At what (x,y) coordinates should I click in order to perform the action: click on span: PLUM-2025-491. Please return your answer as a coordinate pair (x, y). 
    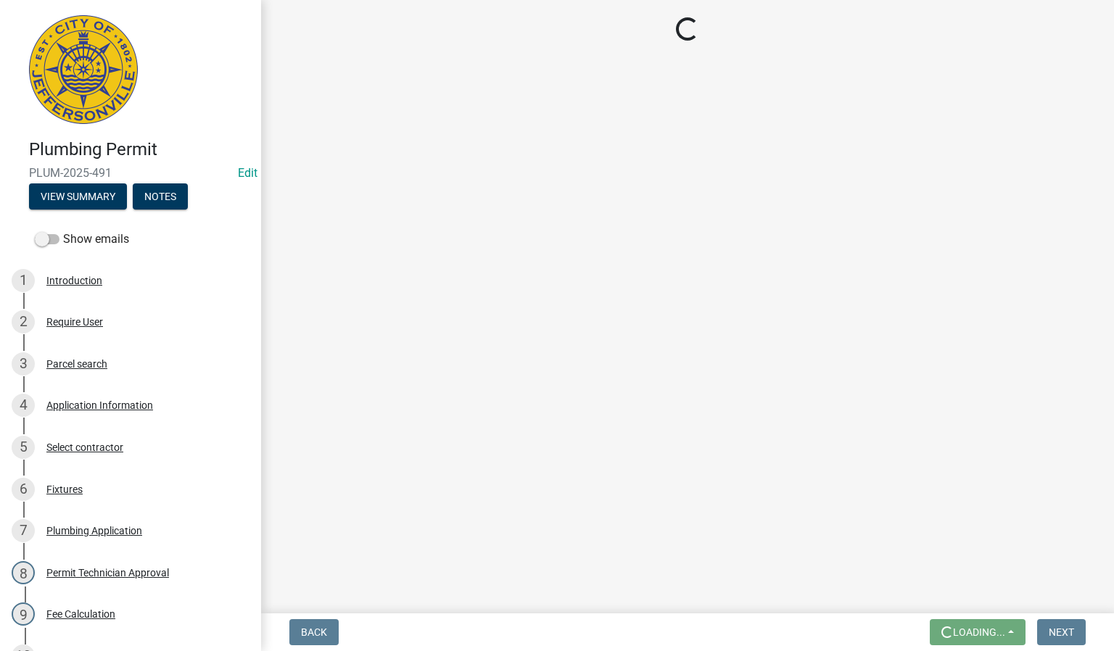
    Looking at the image, I should click on (131, 173).